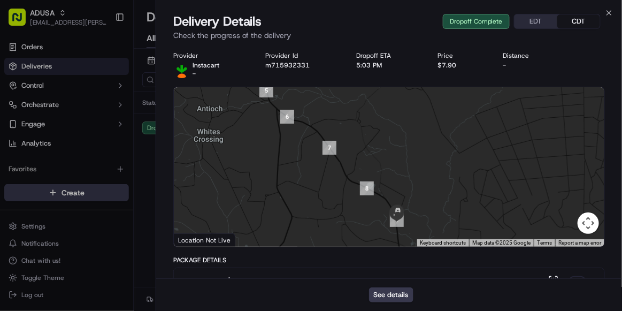  I want to click on button: CDT, so click(579, 21).